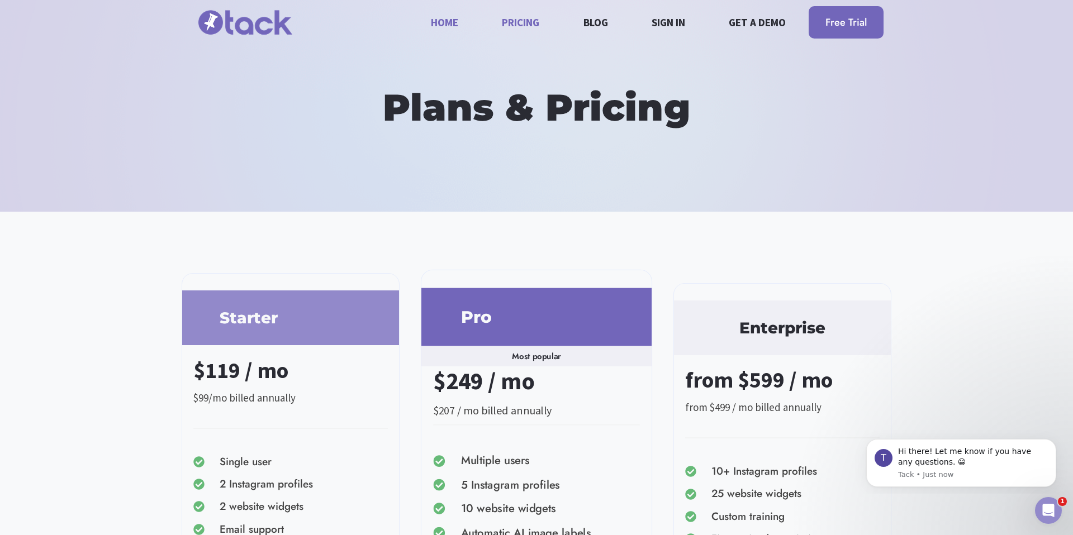  Describe the element at coordinates (262, 507) in the screenshot. I see `span: 2 website widgets` at that location.